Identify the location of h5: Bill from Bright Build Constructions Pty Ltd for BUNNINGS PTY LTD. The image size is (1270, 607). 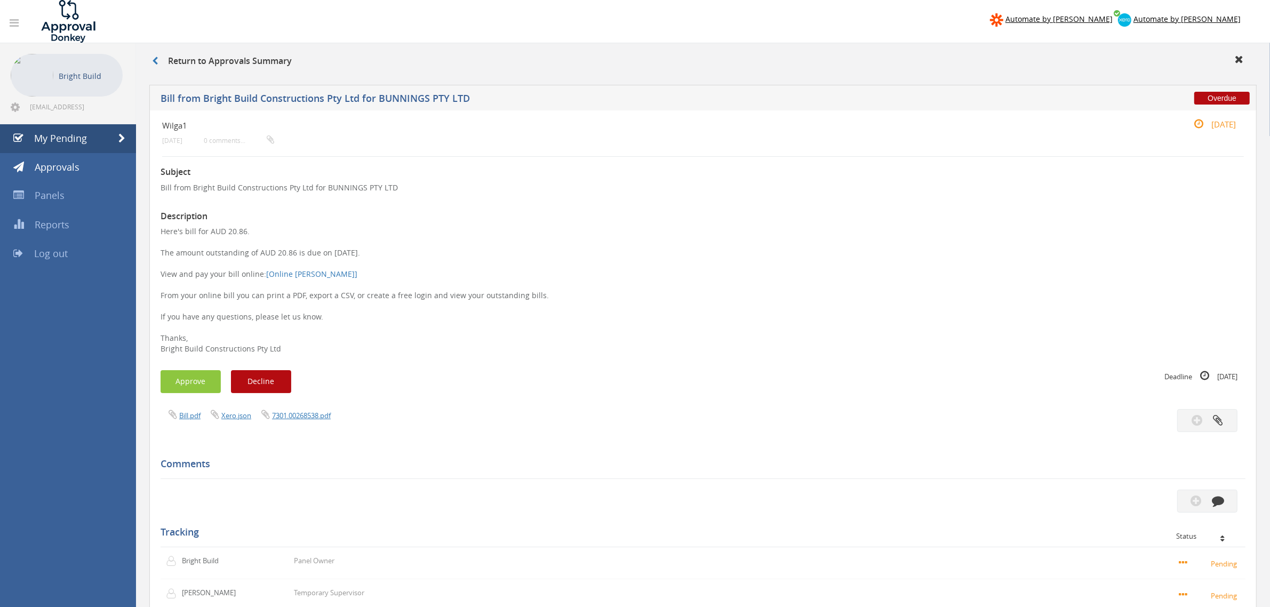
(541, 100).